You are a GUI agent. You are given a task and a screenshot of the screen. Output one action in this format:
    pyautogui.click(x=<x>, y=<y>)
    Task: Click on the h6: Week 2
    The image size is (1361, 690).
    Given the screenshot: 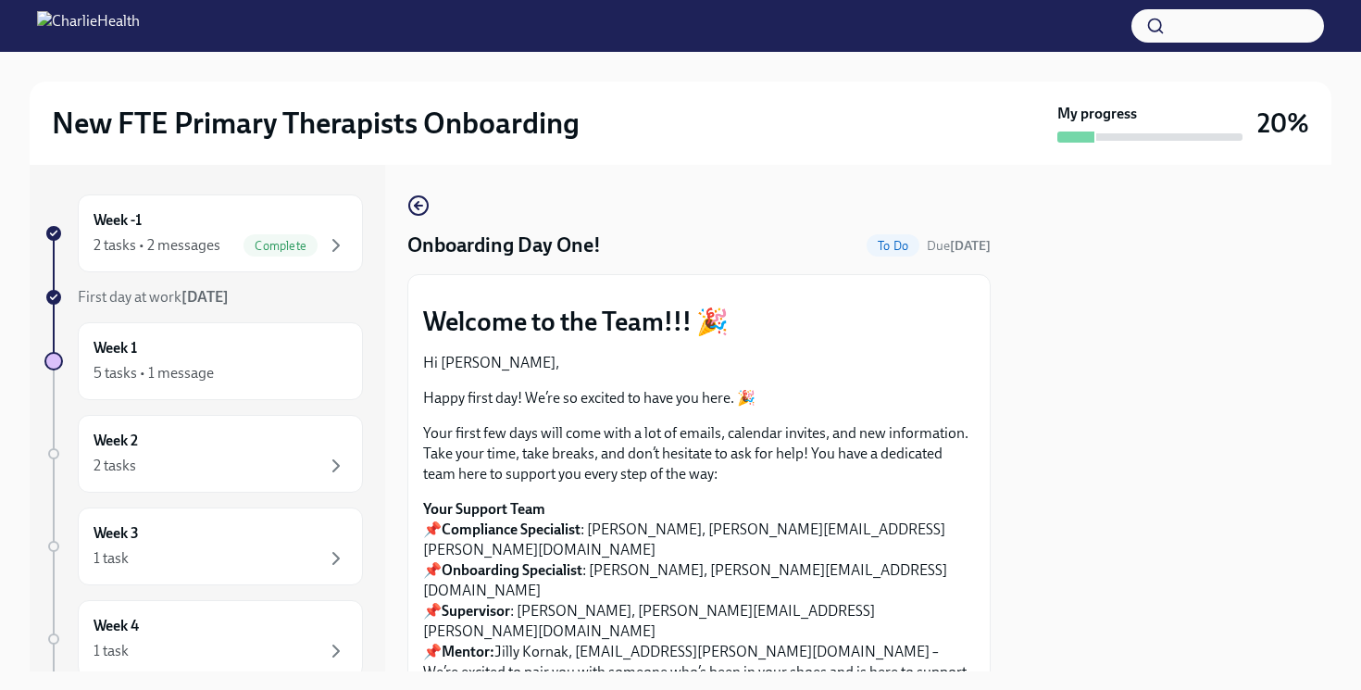 What is the action you would take?
    pyautogui.click(x=116, y=441)
    